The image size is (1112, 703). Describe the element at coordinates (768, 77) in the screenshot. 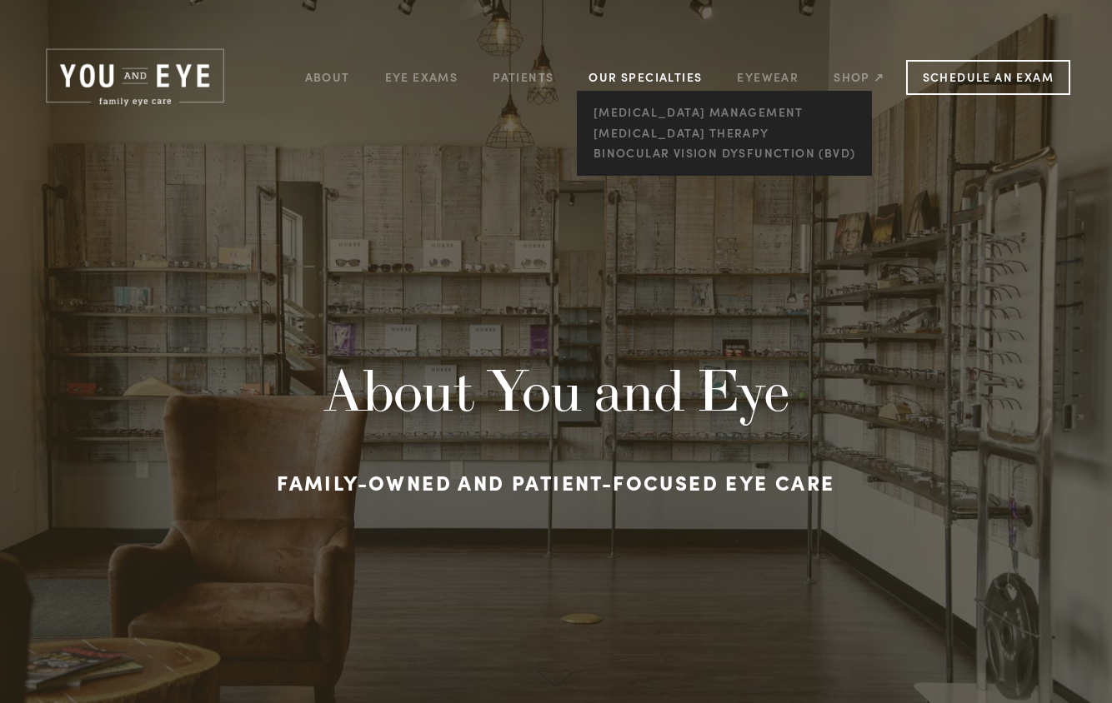

I see `a: Eyewear` at that location.